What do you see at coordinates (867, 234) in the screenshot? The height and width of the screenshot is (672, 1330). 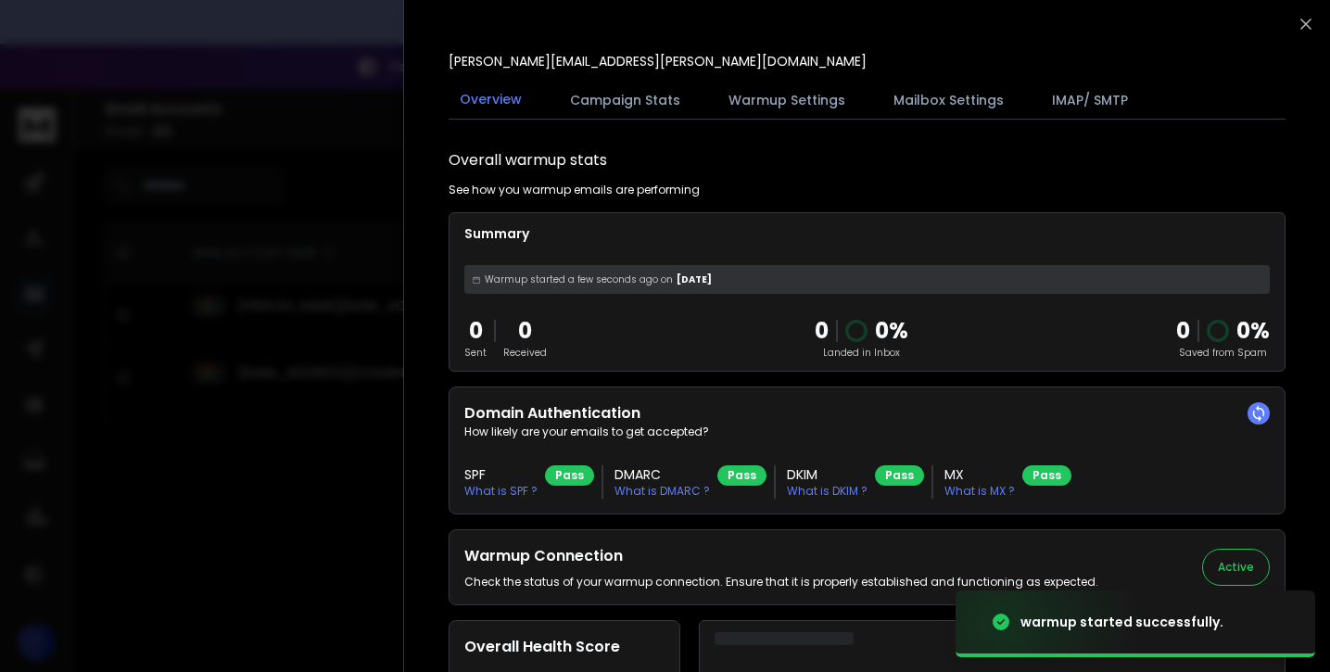 I see `p: Summary` at bounding box center [867, 234].